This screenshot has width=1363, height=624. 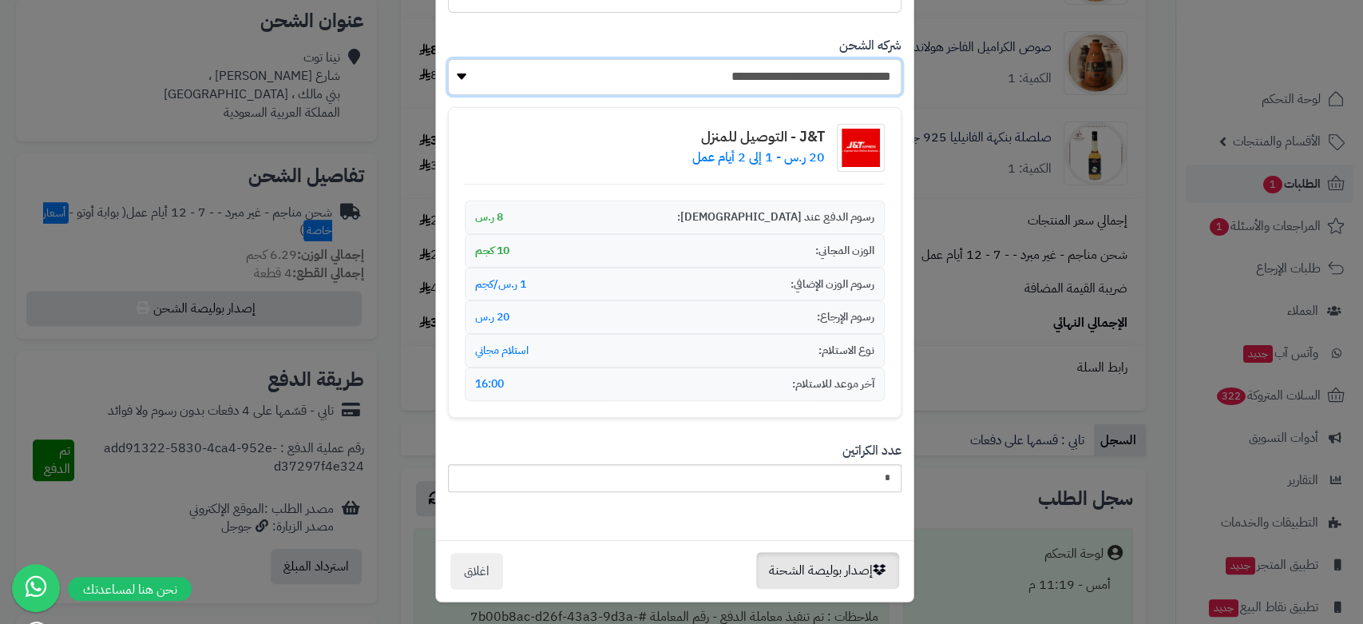 I want to click on span: 10 كجم, so click(x=492, y=251).